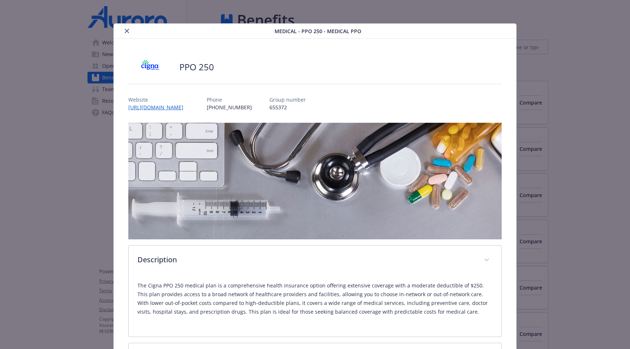 This screenshot has width=630, height=349. Describe the element at coordinates (229, 100) in the screenshot. I see `p: Phone` at that location.